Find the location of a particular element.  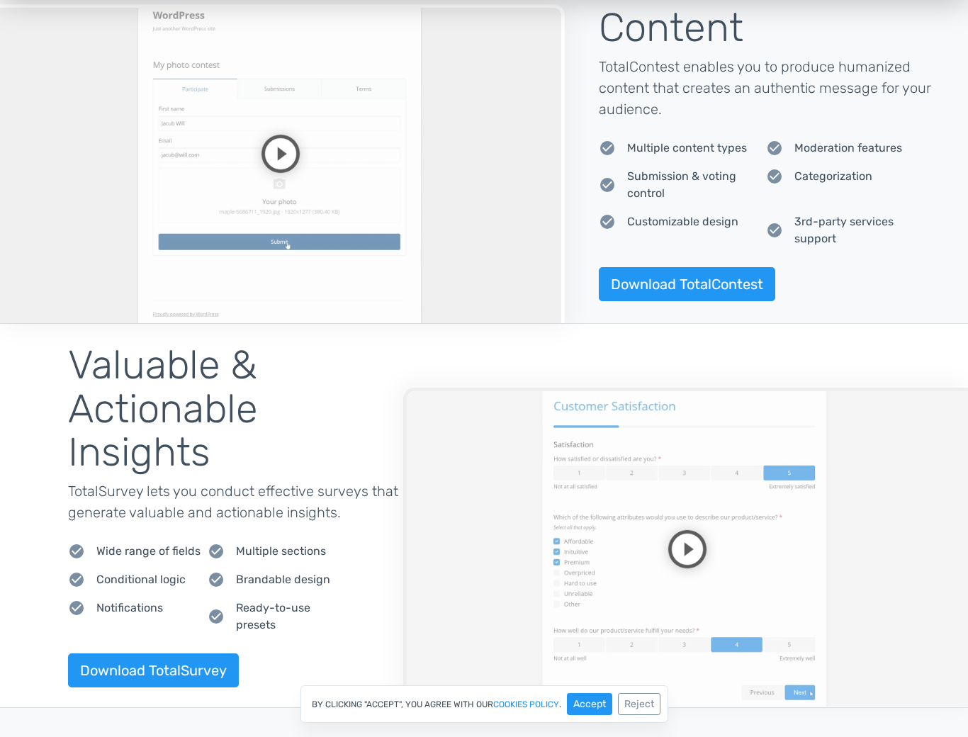

span: Customizable design is located at coordinates (682, 222).